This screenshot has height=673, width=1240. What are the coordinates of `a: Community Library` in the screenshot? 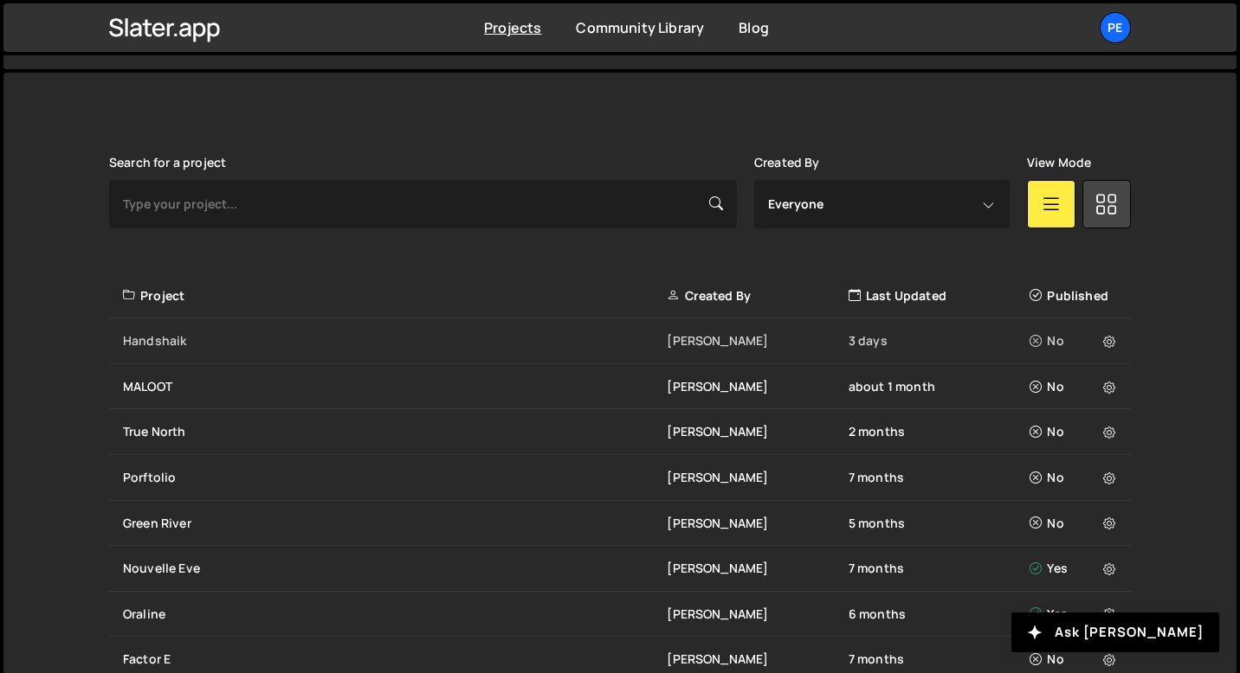 It's located at (640, 28).